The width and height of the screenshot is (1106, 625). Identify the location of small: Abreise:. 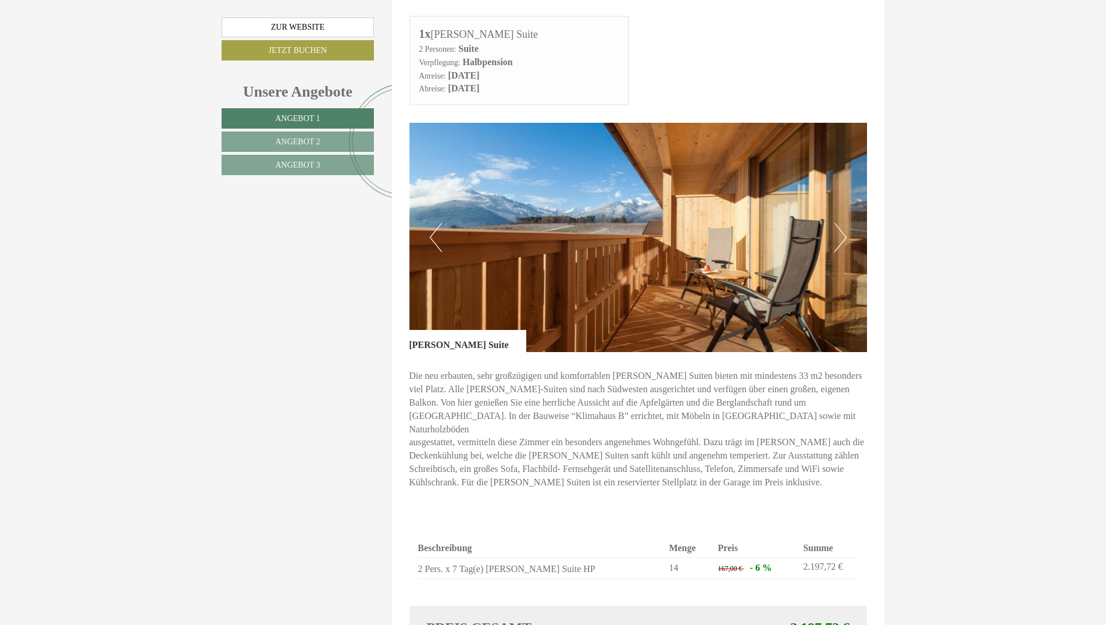
(433, 88).